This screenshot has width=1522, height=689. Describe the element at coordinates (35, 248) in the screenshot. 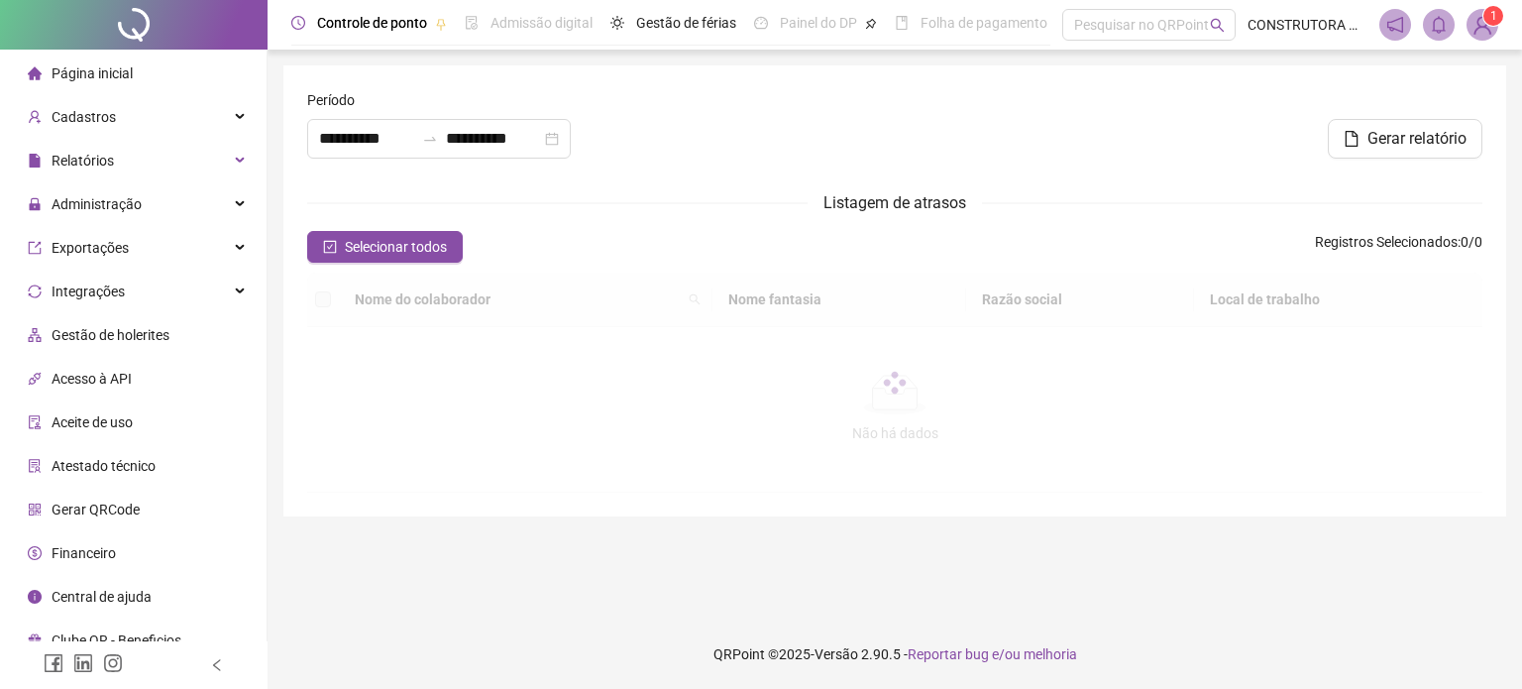

I see `span: export` at that location.